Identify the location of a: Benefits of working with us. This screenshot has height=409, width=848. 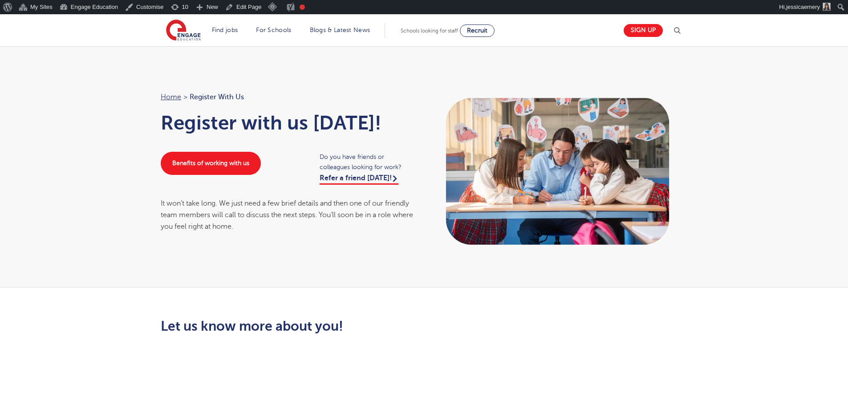
(211, 163).